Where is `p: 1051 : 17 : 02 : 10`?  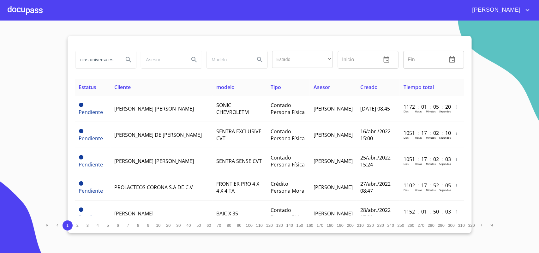
p: 1051 : 17 : 02 : 10 is located at coordinates (425, 133).